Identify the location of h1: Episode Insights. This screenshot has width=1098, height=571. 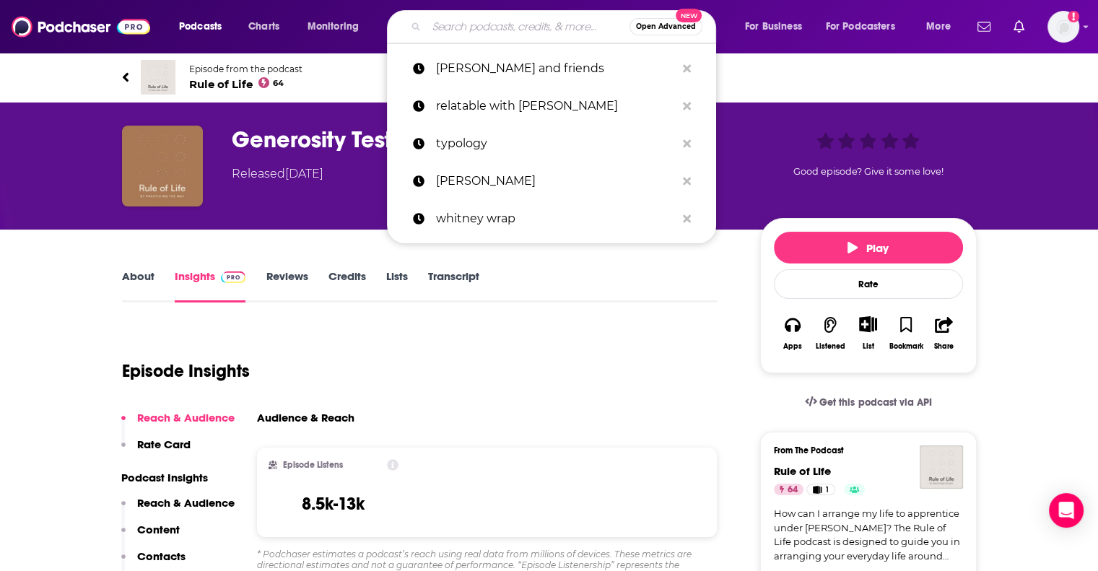
(185, 371).